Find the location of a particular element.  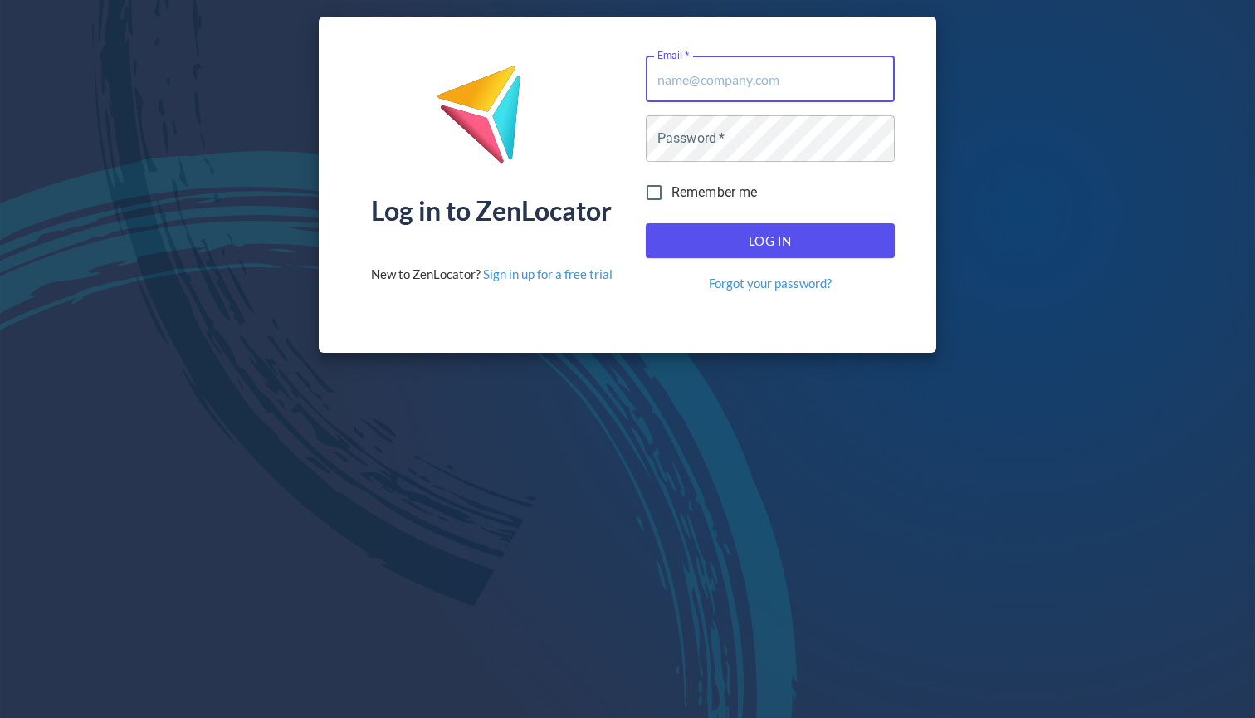

span: Remember me is located at coordinates (715, 193).